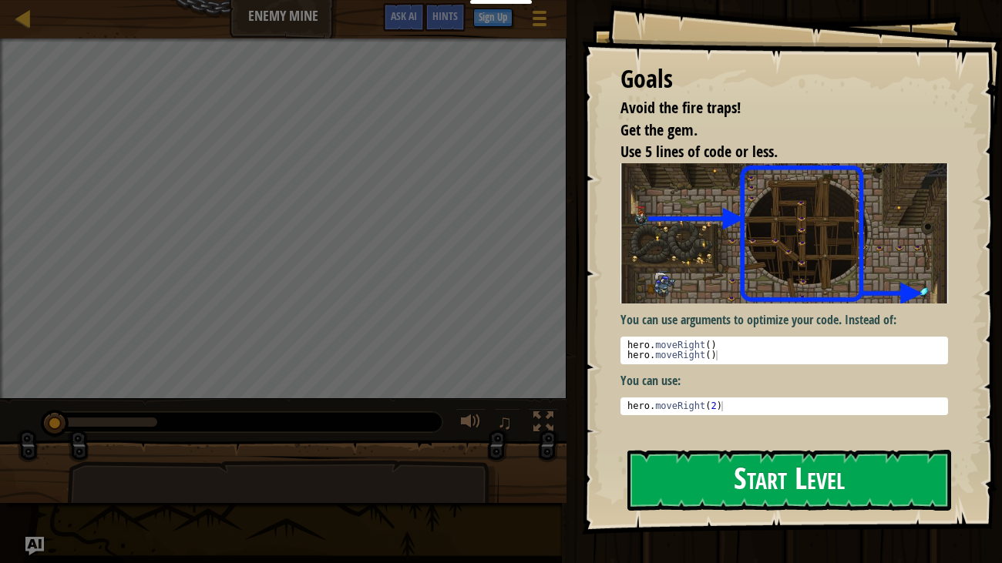 This screenshot has height=563, width=1002. I want to click on span: Hints, so click(445, 15).